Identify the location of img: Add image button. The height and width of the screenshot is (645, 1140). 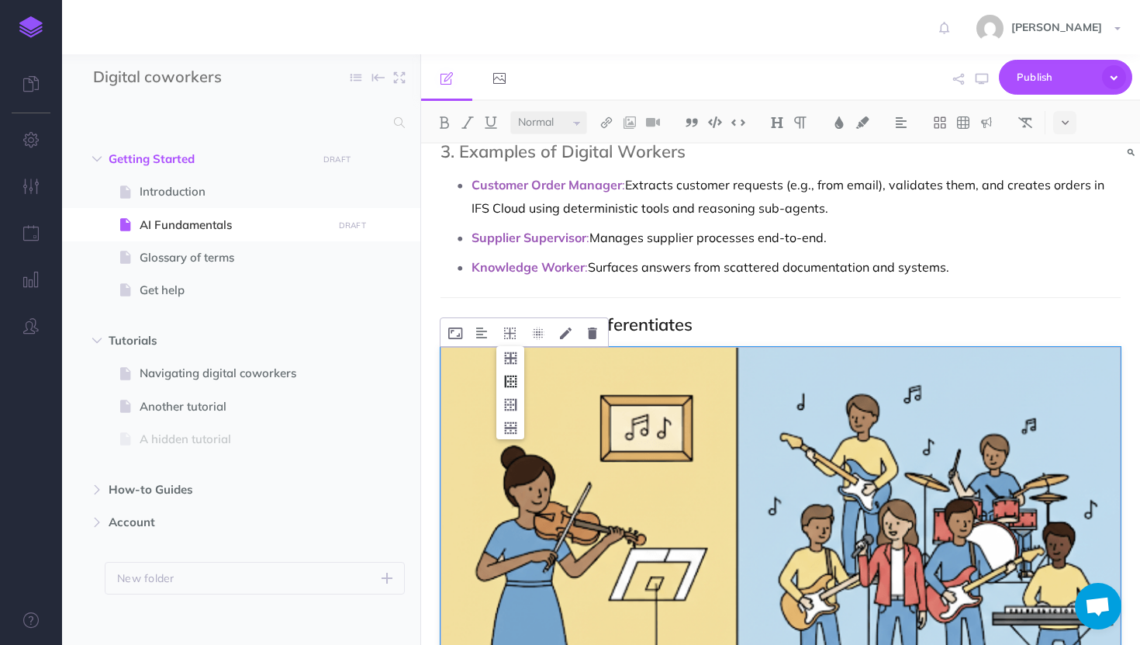
(630, 123).